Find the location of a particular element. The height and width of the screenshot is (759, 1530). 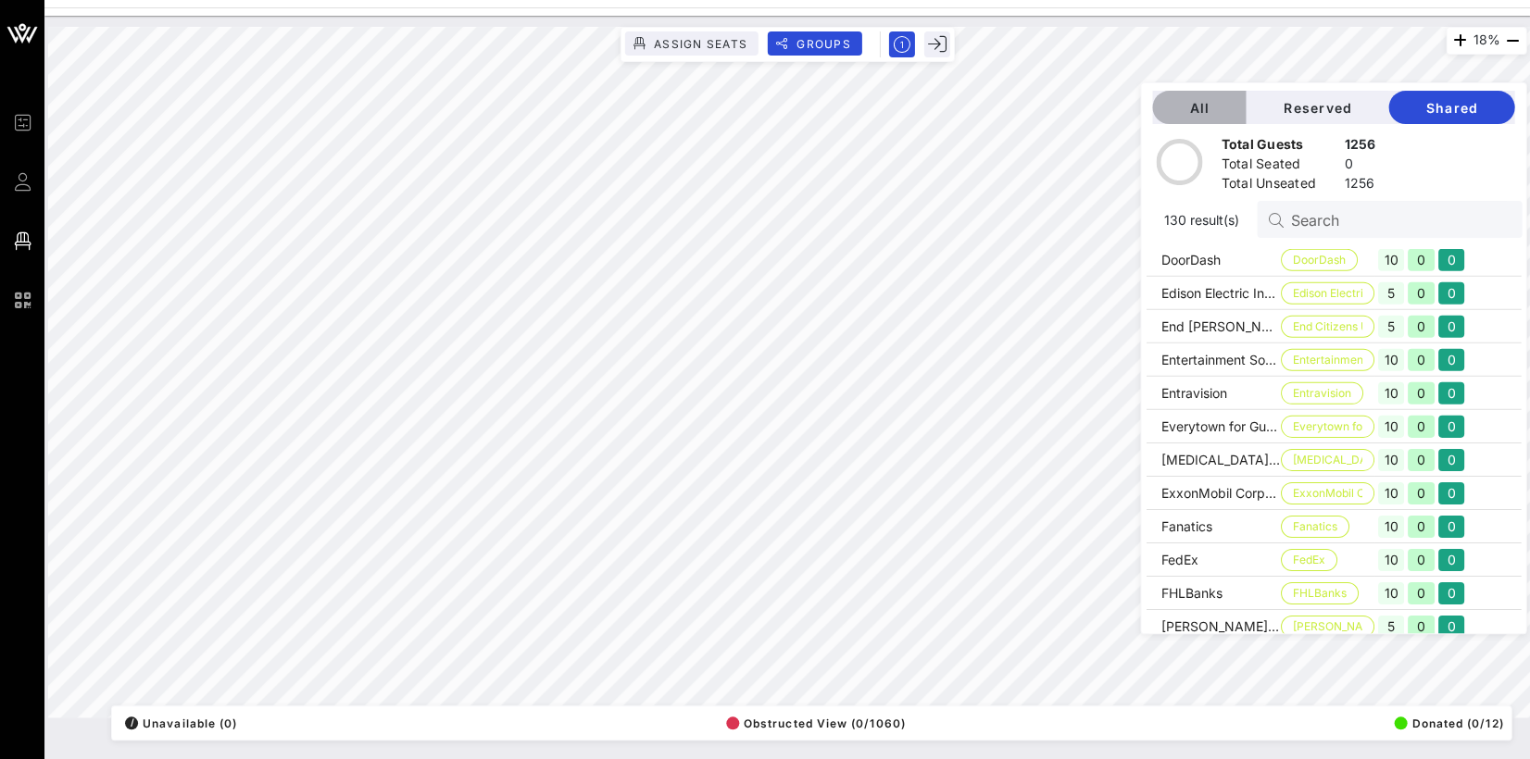

td: Entertainment Software Association (ESA) is located at coordinates (1212, 360).